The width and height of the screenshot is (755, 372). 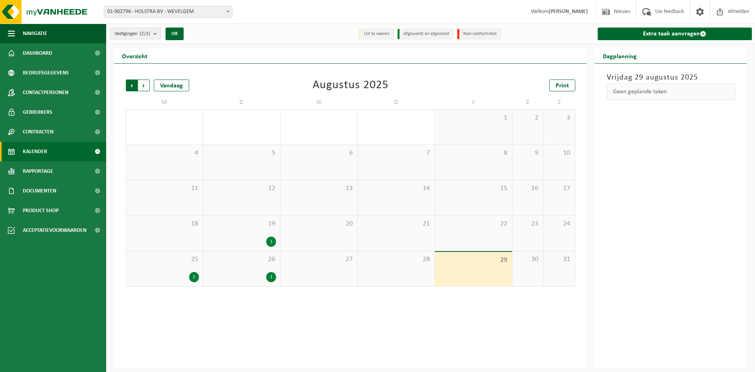 What do you see at coordinates (46, 92) in the screenshot?
I see `span: Contactpersonen` at bounding box center [46, 92].